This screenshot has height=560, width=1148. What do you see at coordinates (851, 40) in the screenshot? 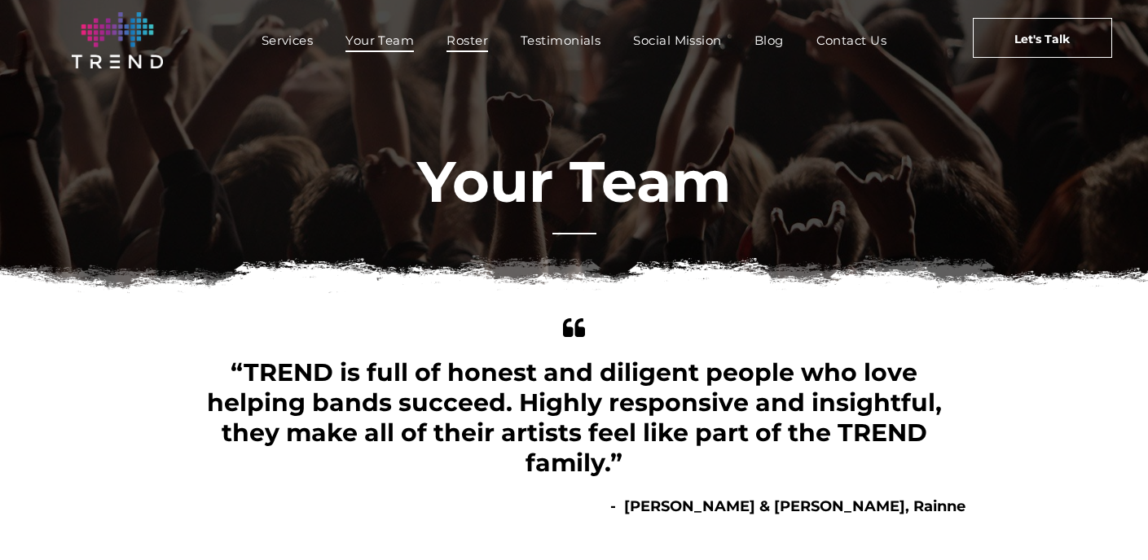
I see `a: Contact Us` at bounding box center [851, 40].